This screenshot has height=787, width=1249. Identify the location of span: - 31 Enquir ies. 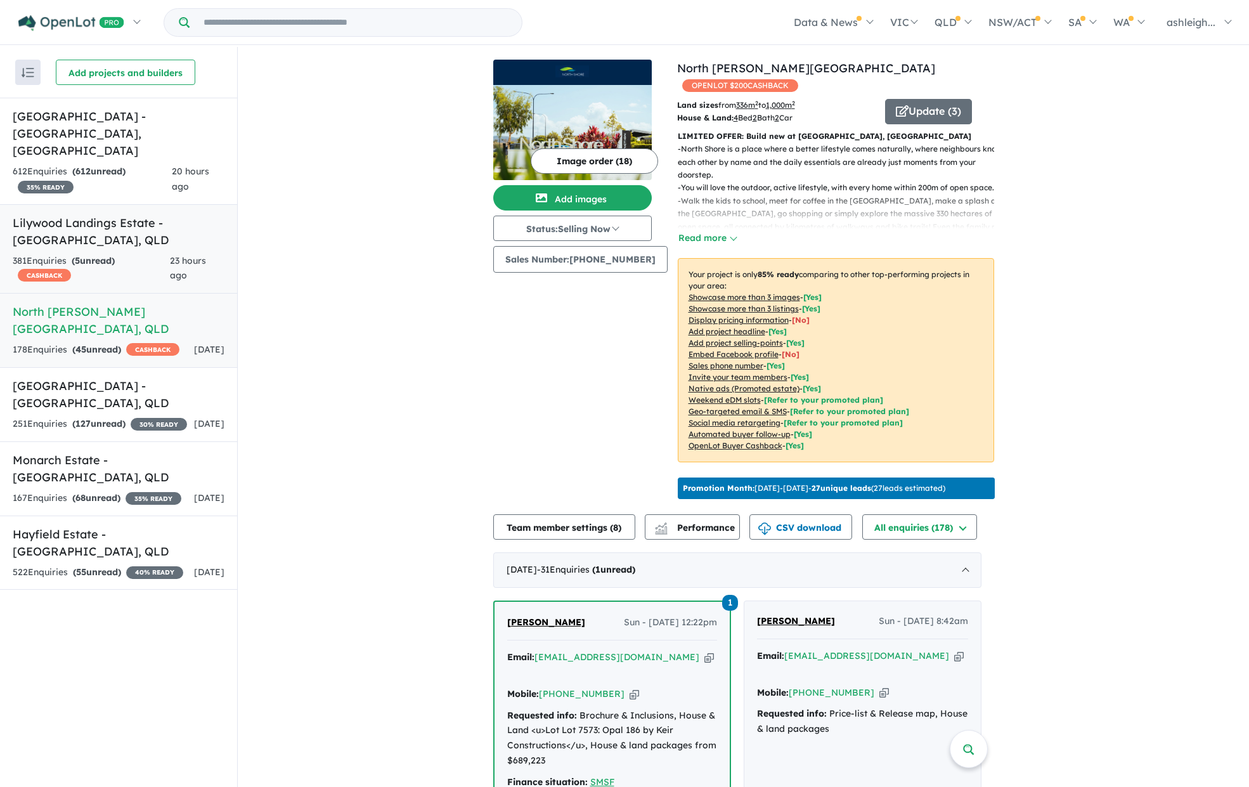
(586, 569).